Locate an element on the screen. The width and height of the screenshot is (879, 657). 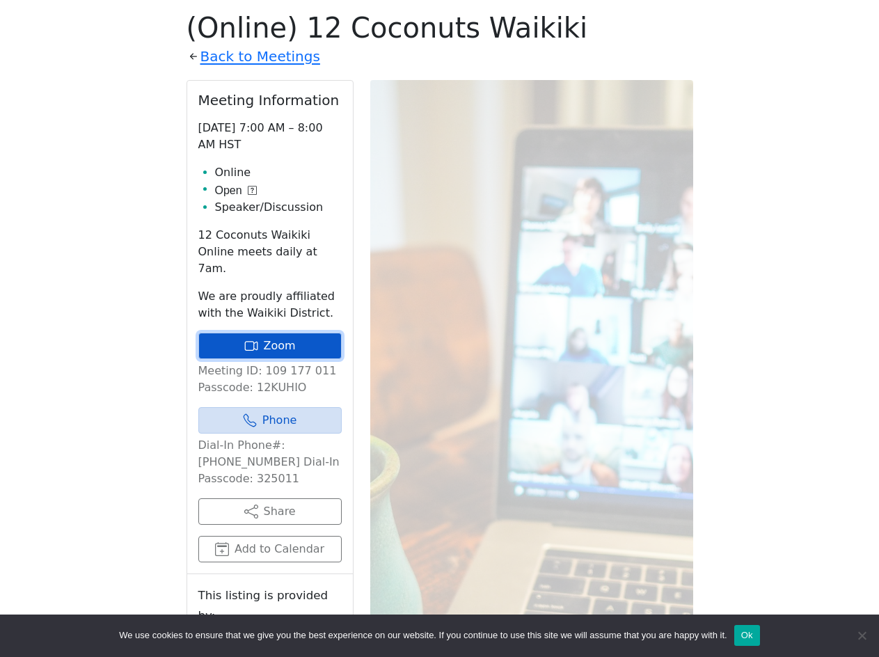
p: We are proudly affiliated with the Waikiki District. is located at coordinates (270, 305).